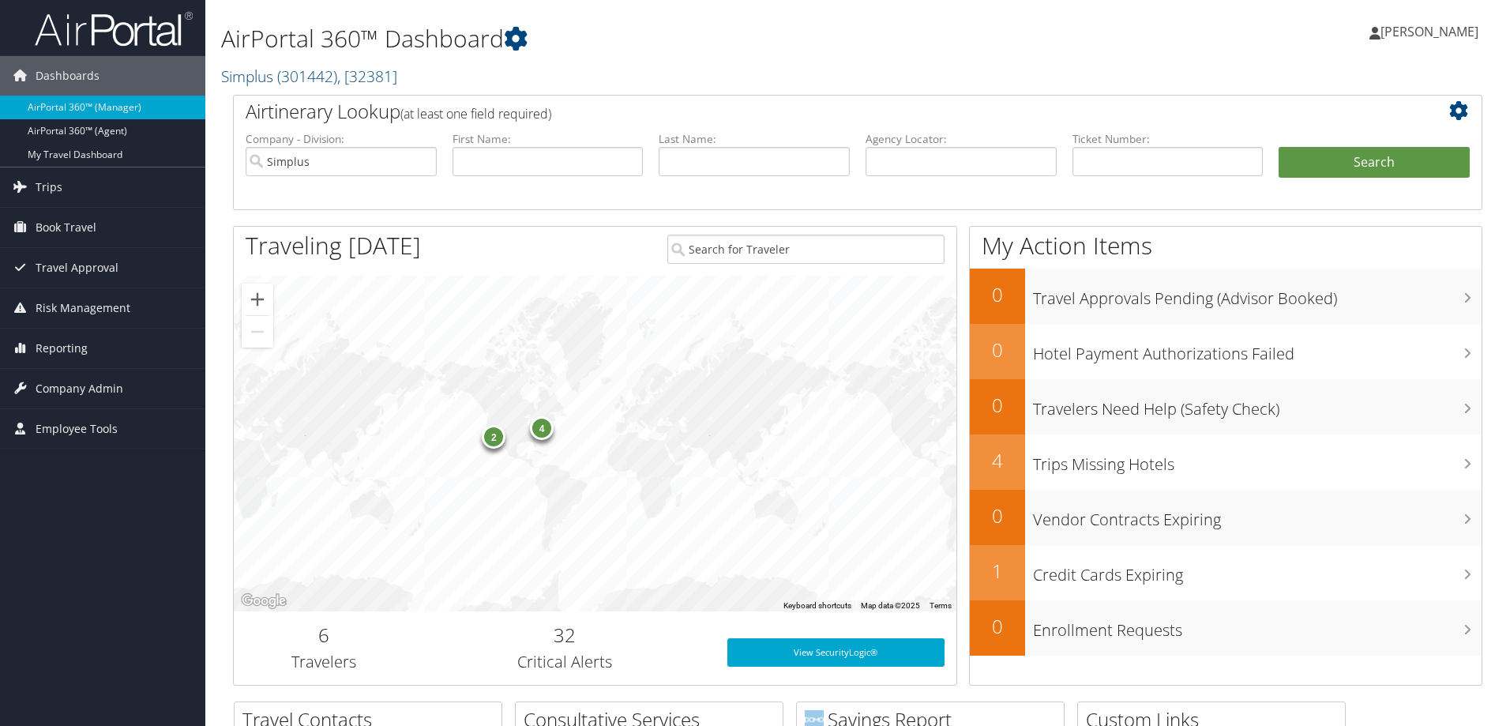 This screenshot has height=726, width=1510. What do you see at coordinates (754, 139) in the screenshot?
I see `label: Last Name:` at bounding box center [754, 139].